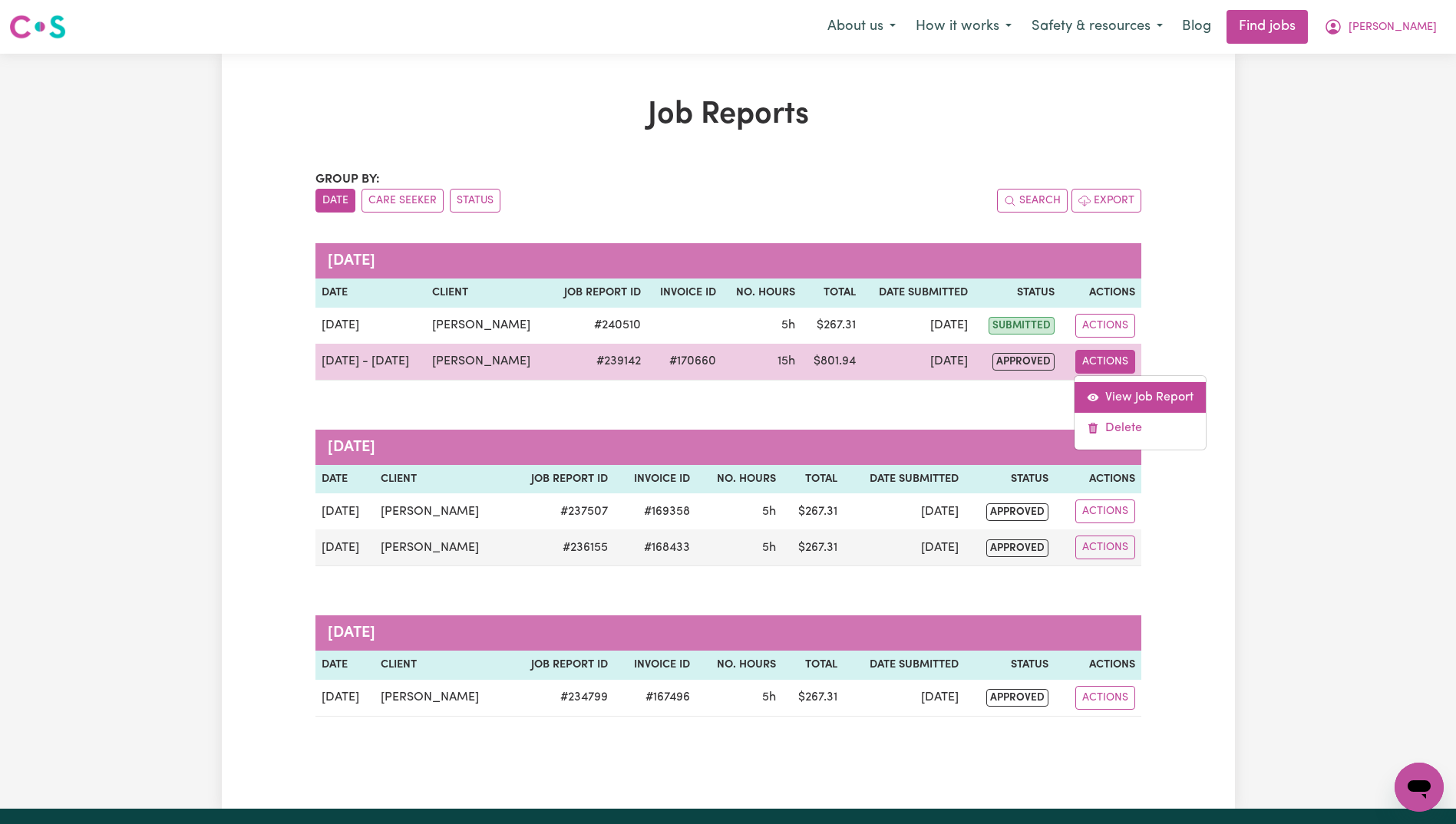 This screenshot has width=1456, height=824. Describe the element at coordinates (38, 27) in the screenshot. I see `a: Careseekers logo` at that location.